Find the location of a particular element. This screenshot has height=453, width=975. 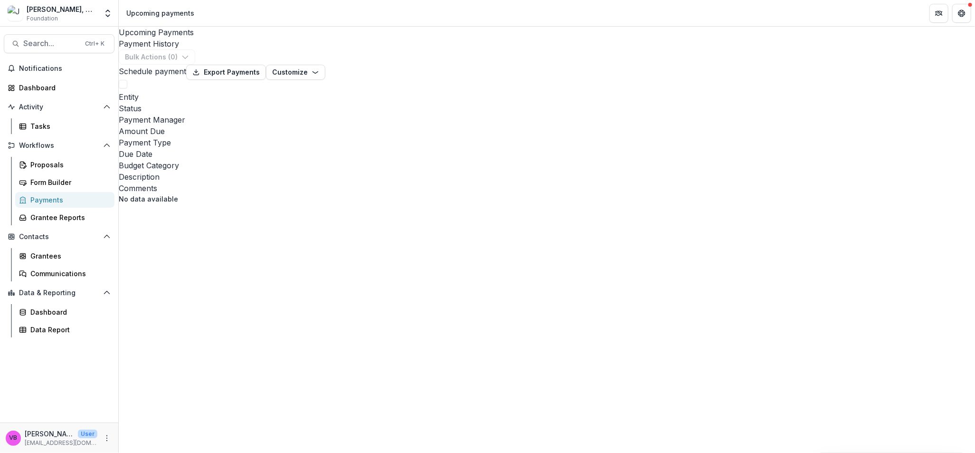

a: Data Report is located at coordinates (65, 329).